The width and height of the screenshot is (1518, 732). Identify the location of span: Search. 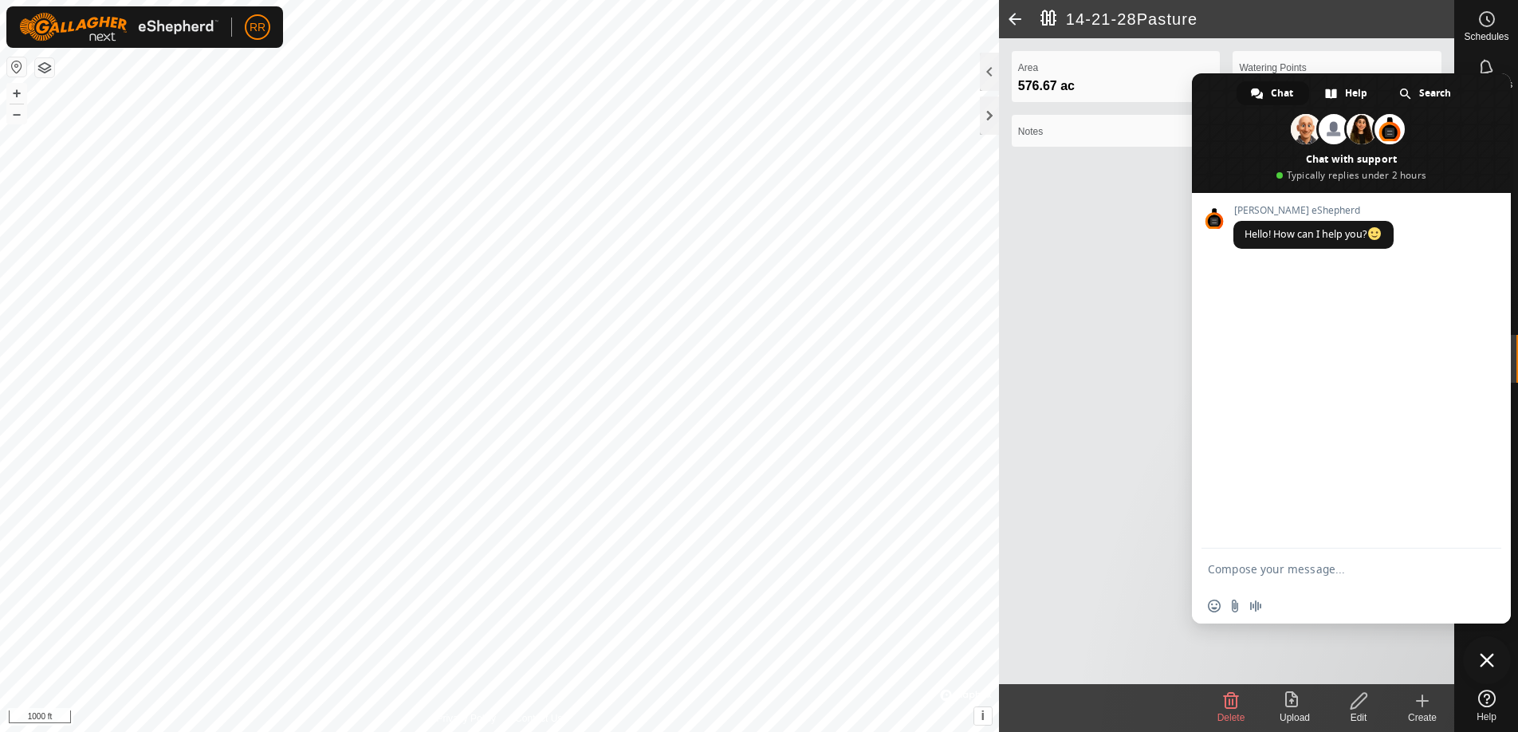
(1435, 93).